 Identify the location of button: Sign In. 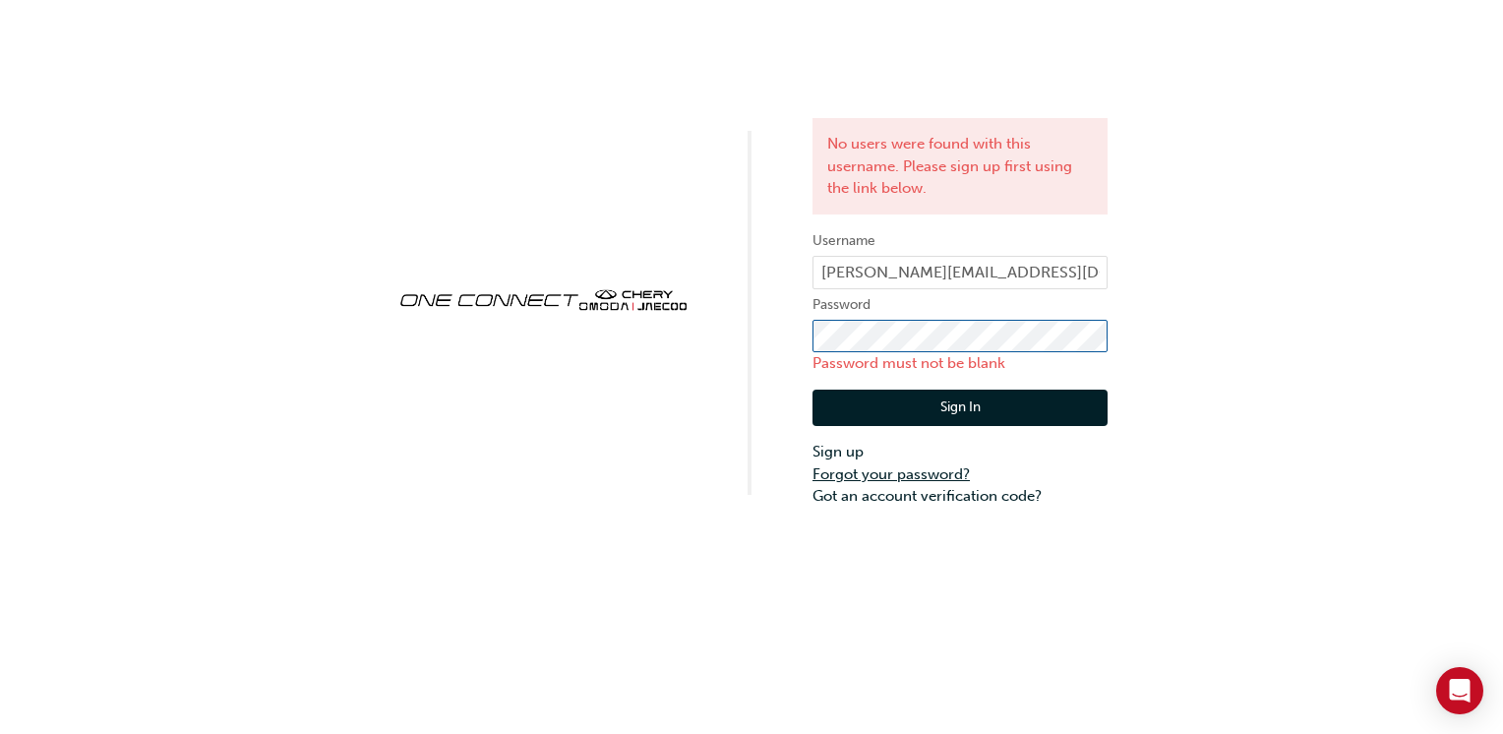
(960, 408).